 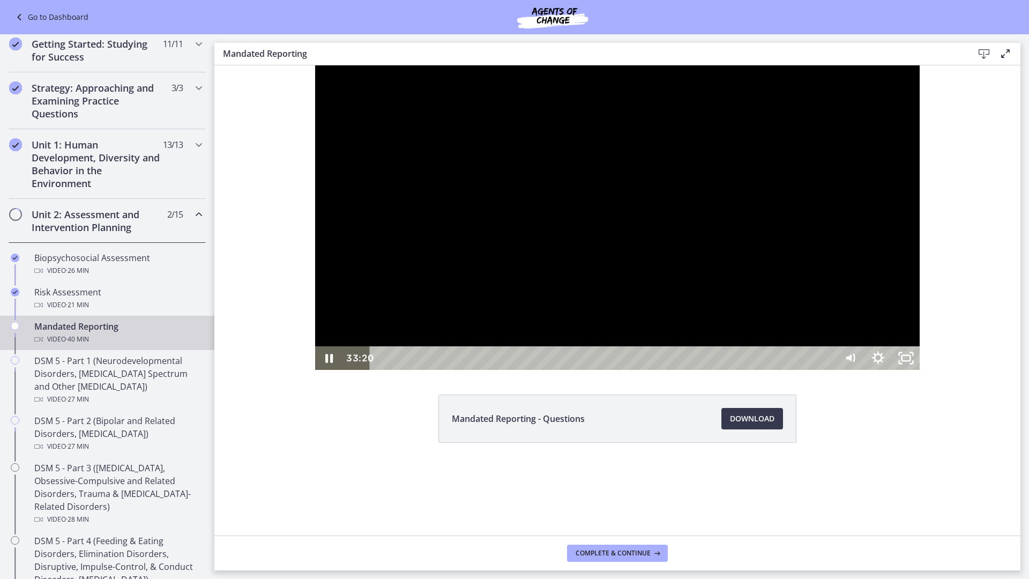 What do you see at coordinates (118, 333) in the screenshot?
I see `div: Mandated Reporting` at bounding box center [118, 333].